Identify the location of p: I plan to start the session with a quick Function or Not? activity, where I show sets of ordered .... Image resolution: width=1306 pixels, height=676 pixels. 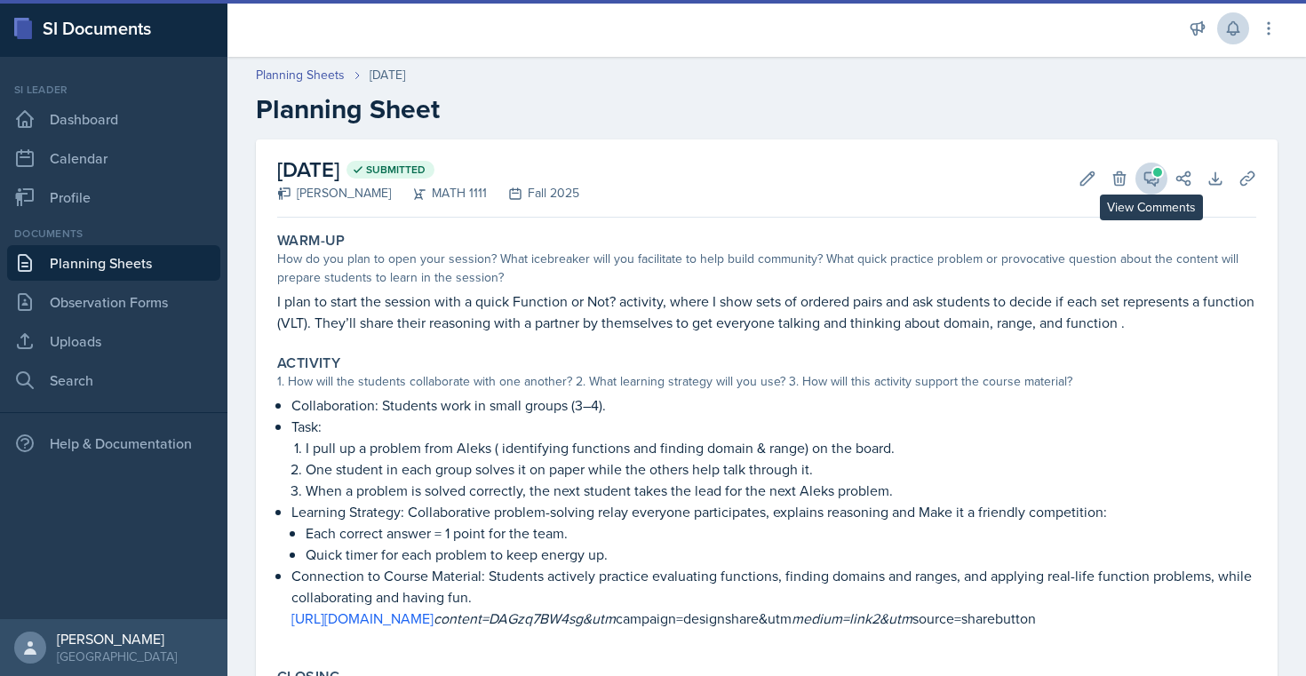
(766, 312).